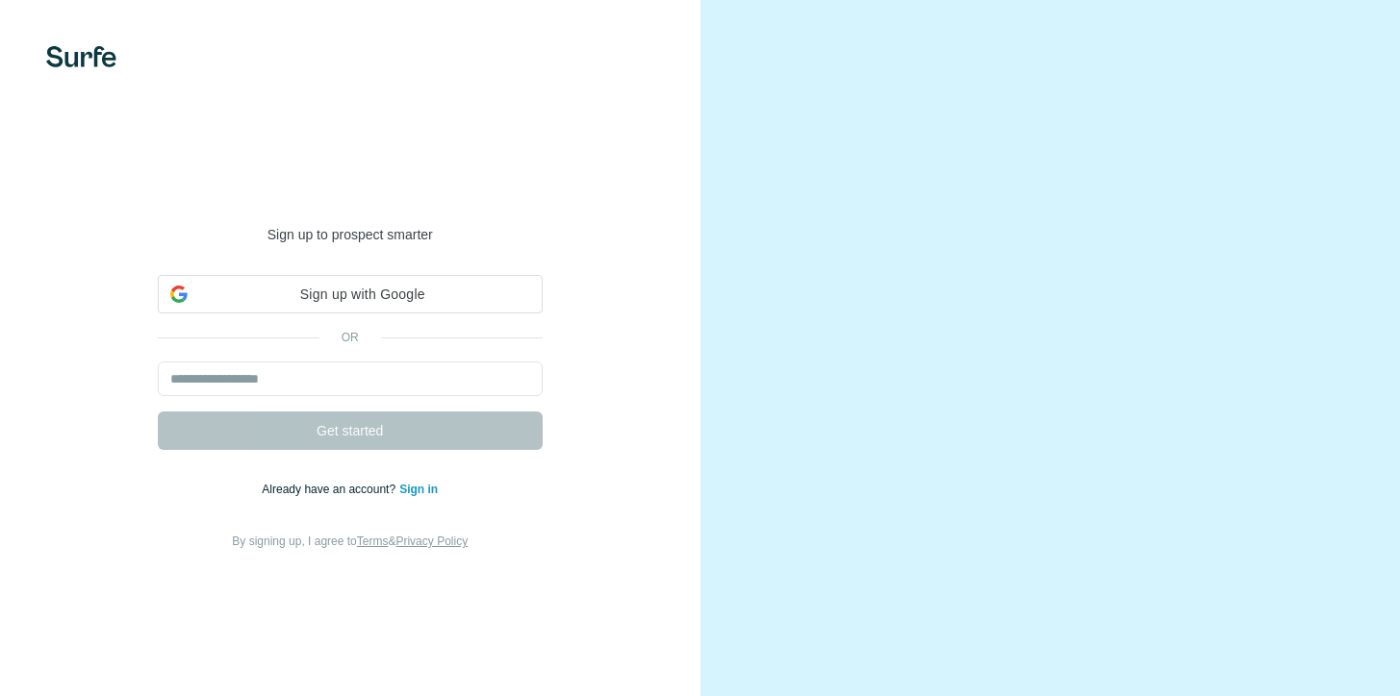 The width and height of the screenshot is (1400, 696). I want to click on p: Sign up to prospect smarter, so click(350, 235).